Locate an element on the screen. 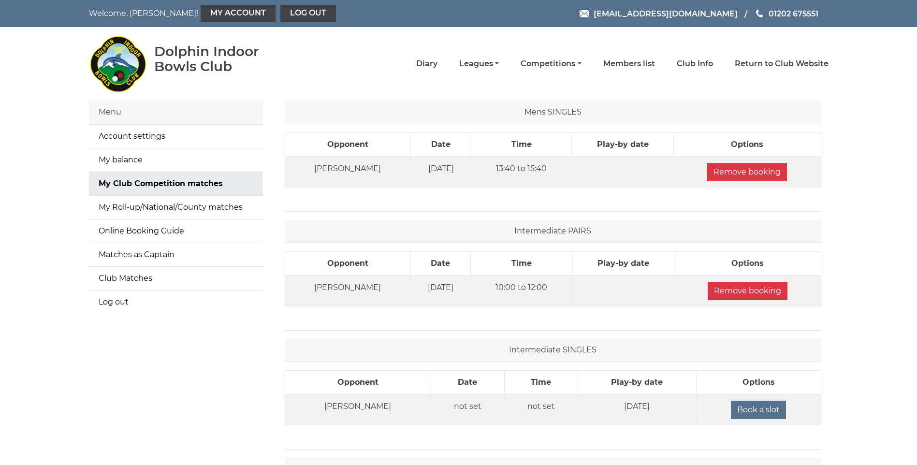 This screenshot has width=917, height=465. a: Account settings is located at coordinates (176, 136).